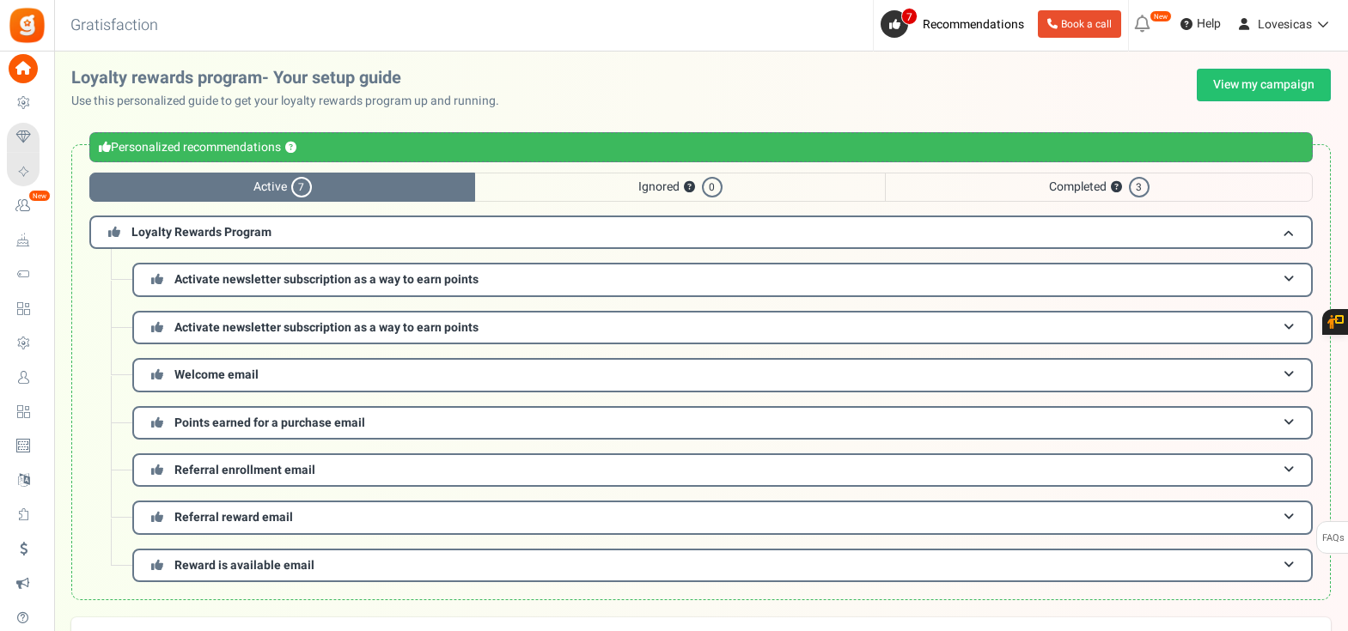  I want to click on span: Referral reward email, so click(234, 517).